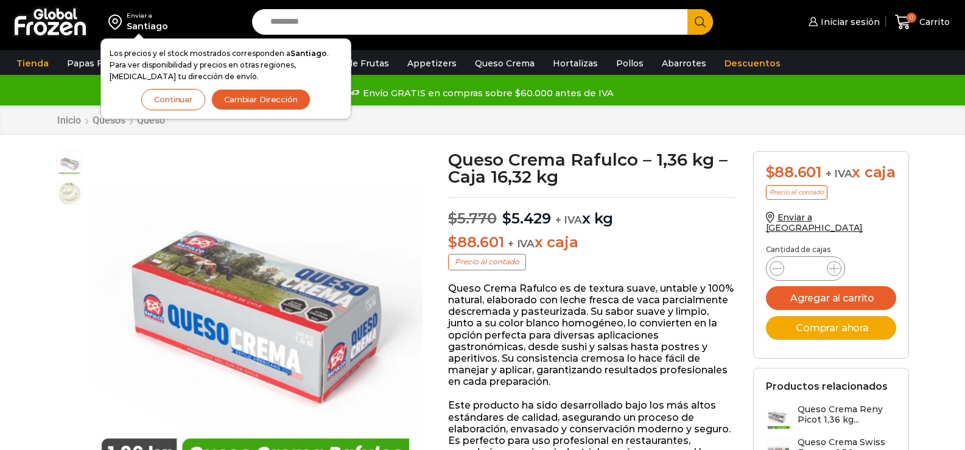 The image size is (965, 450). What do you see at coordinates (69, 120) in the screenshot?
I see `a: Inicio` at bounding box center [69, 120].